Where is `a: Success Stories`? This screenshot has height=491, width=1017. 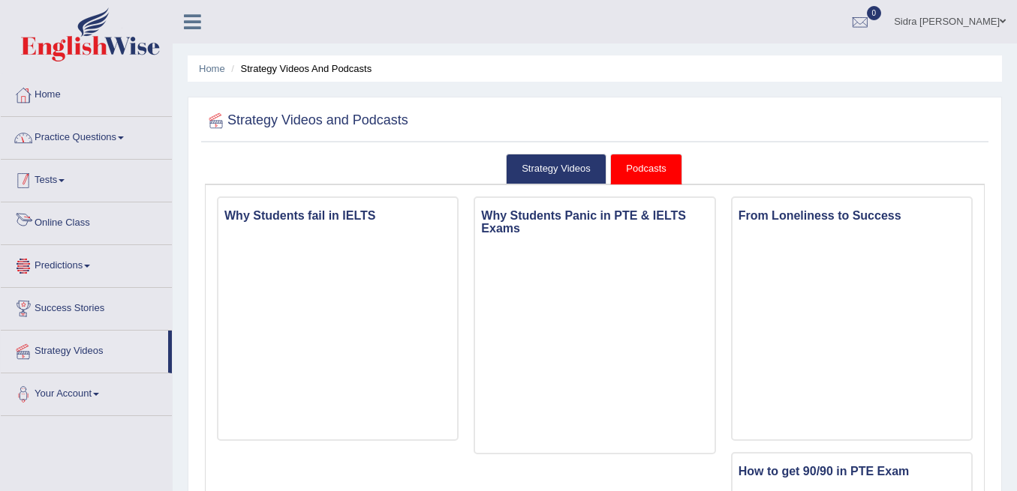 a: Success Stories is located at coordinates (86, 307).